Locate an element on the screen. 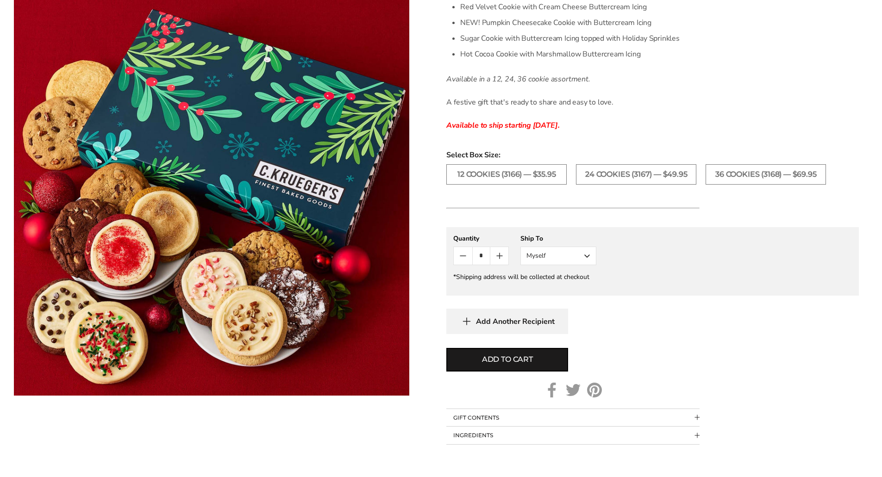 This screenshot has height=477, width=882. div: Ship To is located at coordinates (558, 238).